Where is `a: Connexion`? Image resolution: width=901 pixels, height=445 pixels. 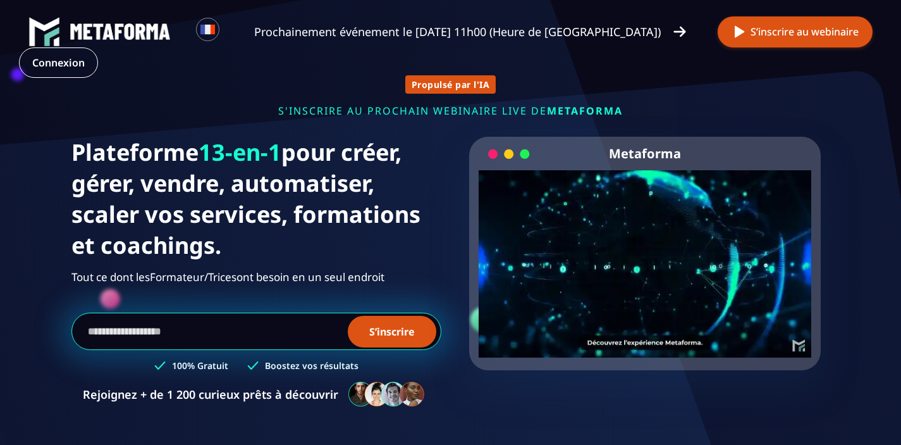 a: Connexion is located at coordinates (58, 63).